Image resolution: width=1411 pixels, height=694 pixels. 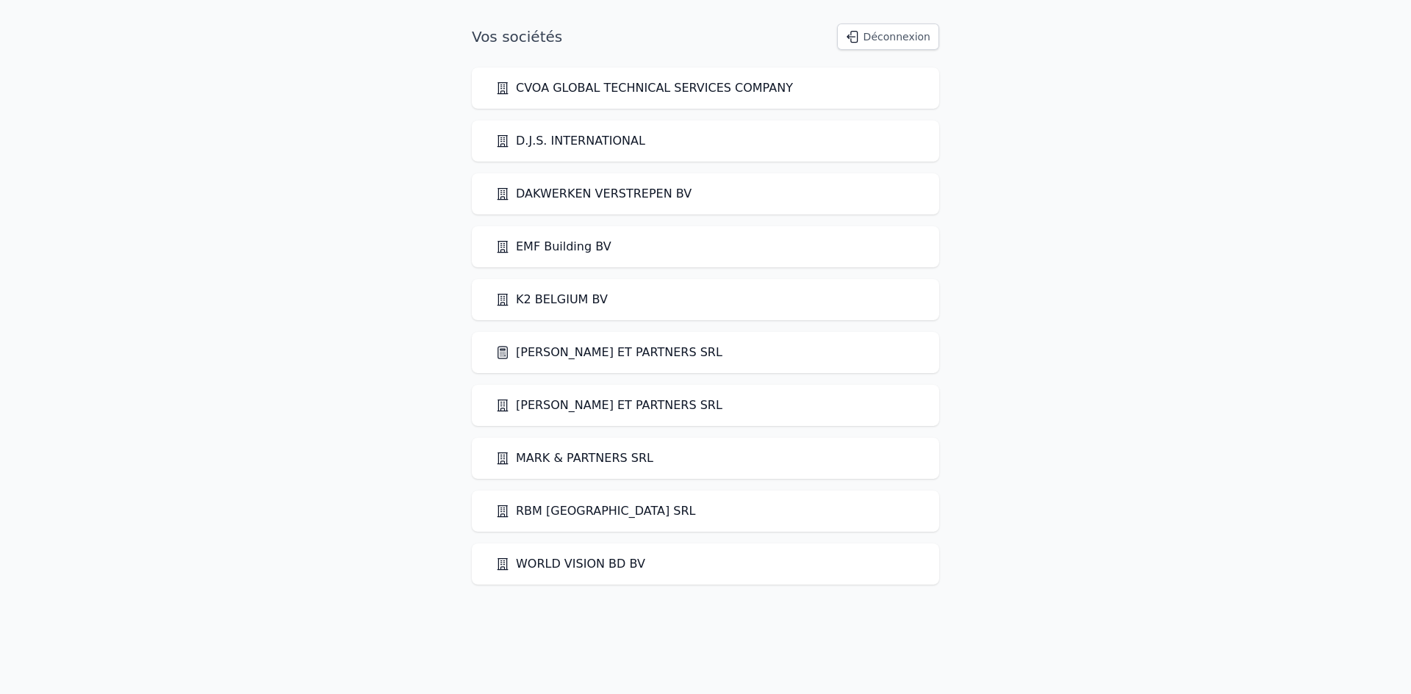 I want to click on a: WORLD VISION BD BV, so click(x=570, y=564).